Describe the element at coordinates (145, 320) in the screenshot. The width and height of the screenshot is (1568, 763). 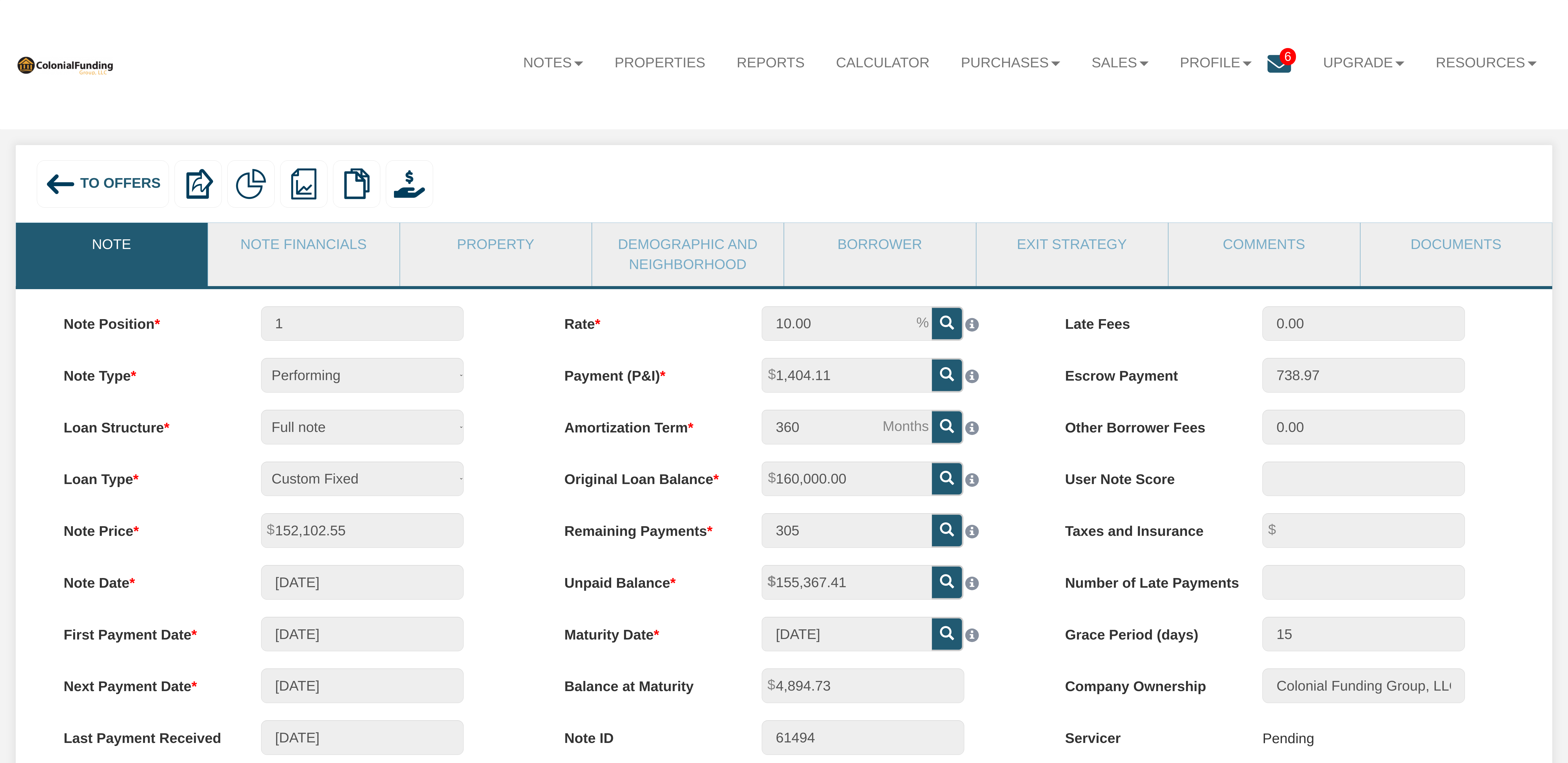
I see `label: Note Position` at that location.